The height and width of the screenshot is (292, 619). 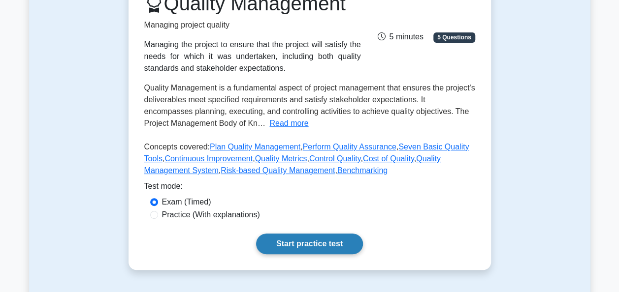 What do you see at coordinates (281, 158) in the screenshot?
I see `a: Quality Metrics` at bounding box center [281, 158].